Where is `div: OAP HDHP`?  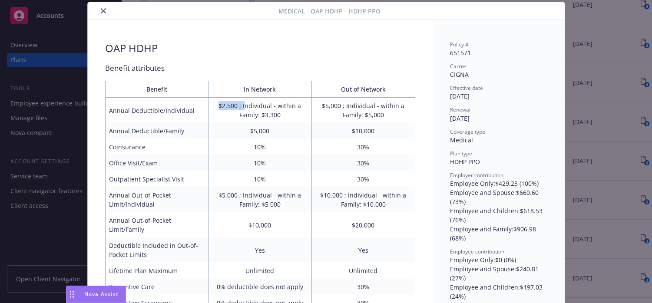 div: OAP HDHP is located at coordinates (131, 48).